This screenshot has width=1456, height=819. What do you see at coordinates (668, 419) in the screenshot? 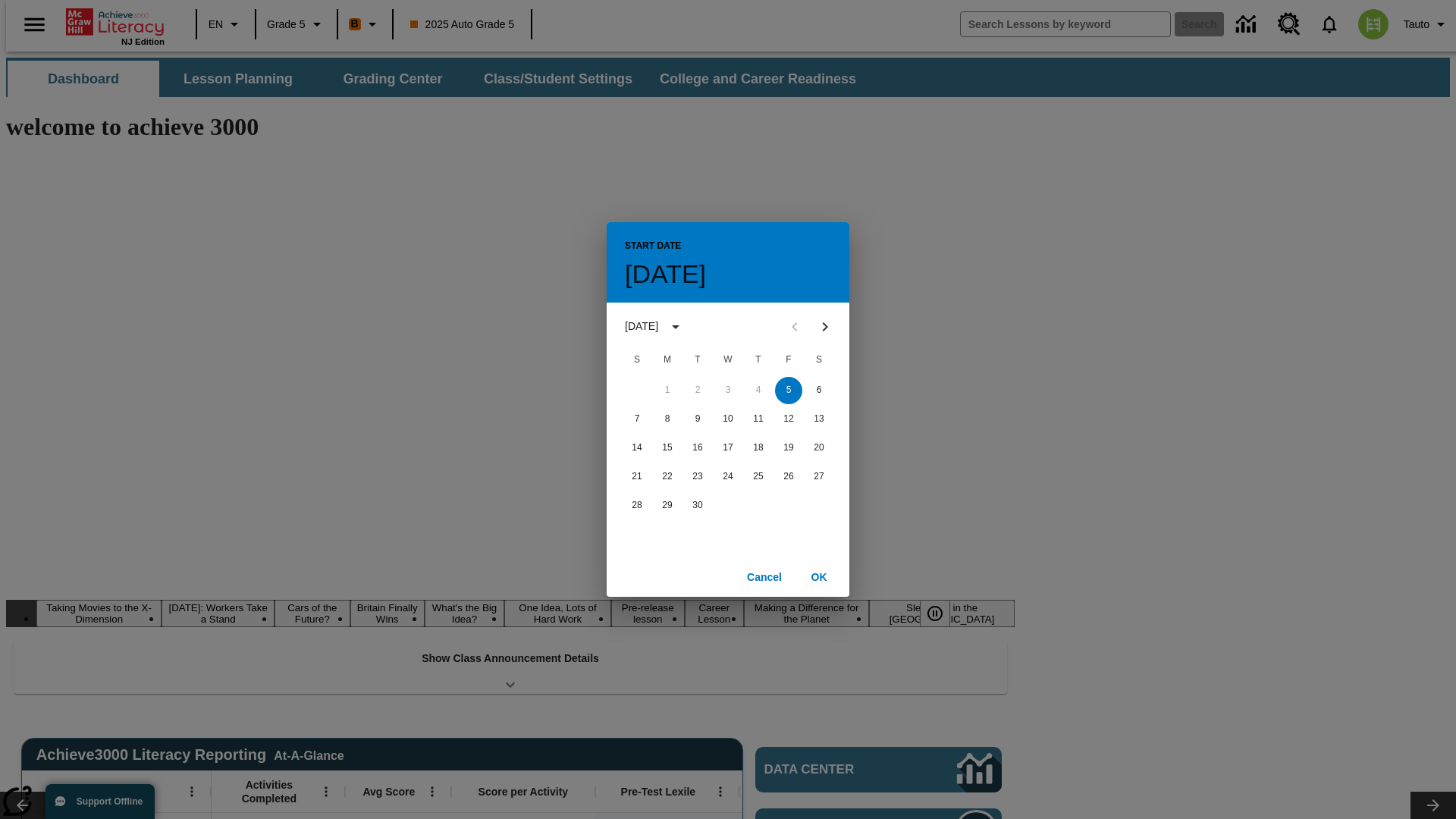
I see `button: 8` at bounding box center [668, 419].